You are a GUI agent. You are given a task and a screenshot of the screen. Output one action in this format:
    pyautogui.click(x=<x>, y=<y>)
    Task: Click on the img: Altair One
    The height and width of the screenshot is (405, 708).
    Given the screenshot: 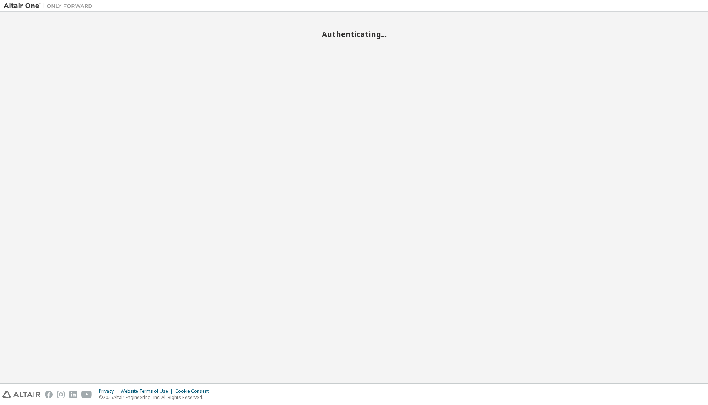 What is the action you would take?
    pyautogui.click(x=50, y=6)
    